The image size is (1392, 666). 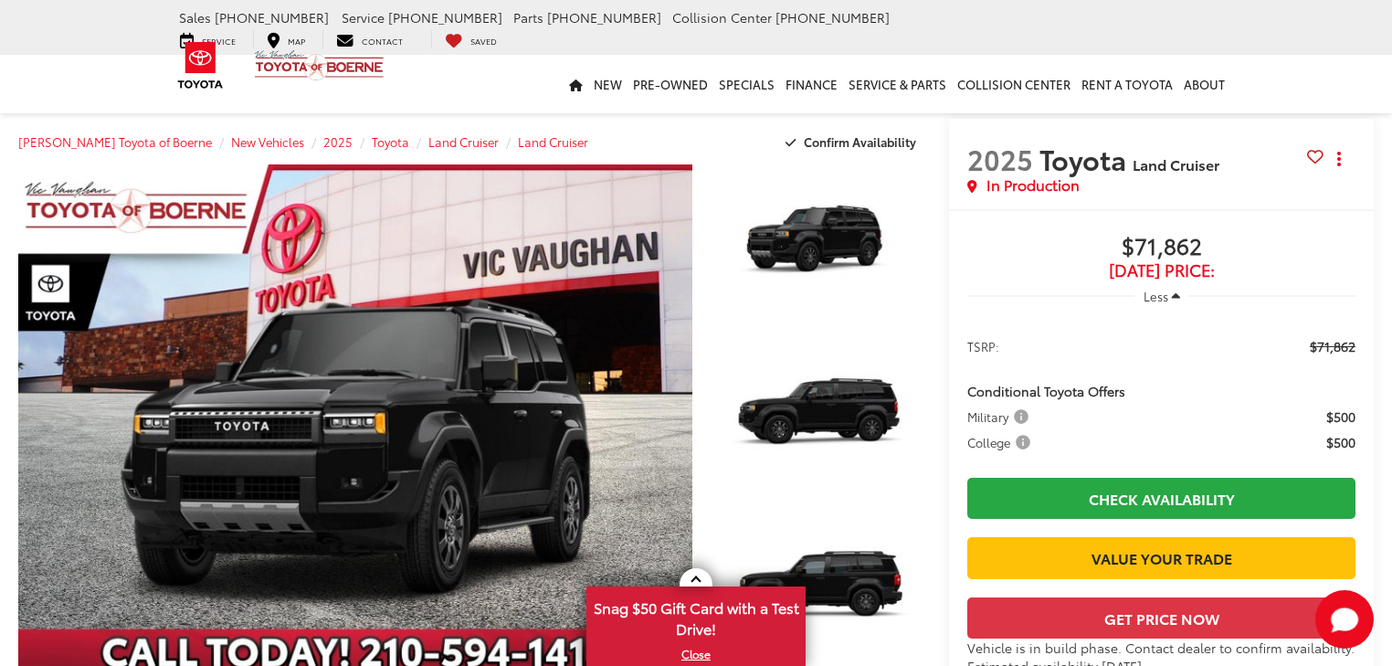 What do you see at coordinates (576, 84) in the screenshot?
I see `a: Home` at bounding box center [576, 84].